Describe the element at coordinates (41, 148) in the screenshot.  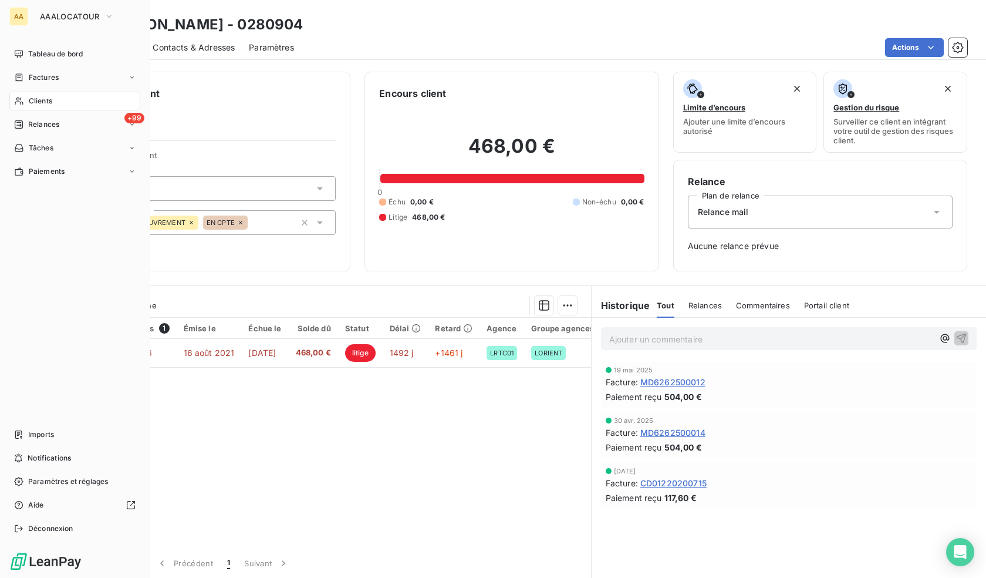
I see `span: Tâches` at that location.